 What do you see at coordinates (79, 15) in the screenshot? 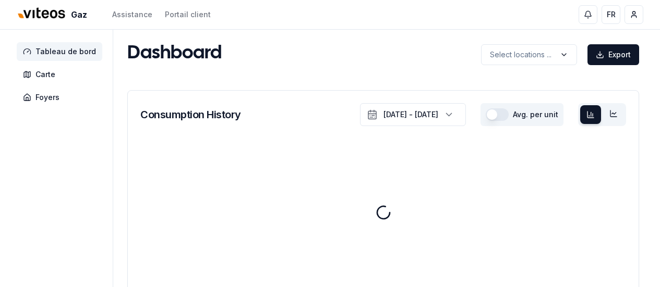
I see `span: Gaz` at bounding box center [79, 15].